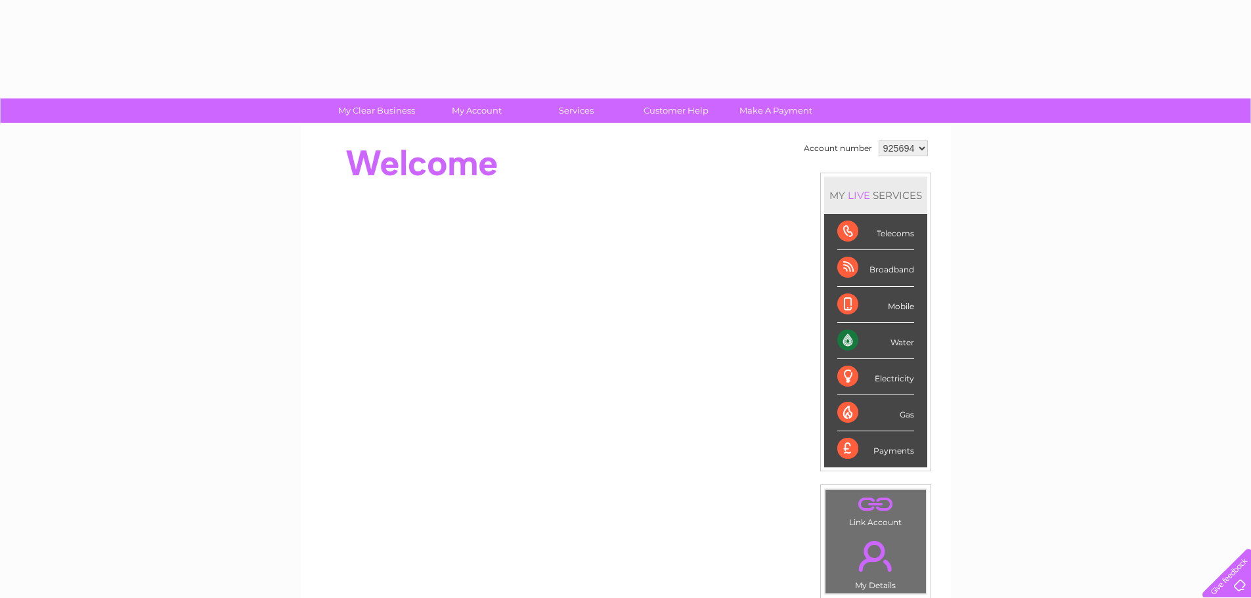 This screenshot has width=1251, height=598. I want to click on td: Link Account, so click(875, 510).